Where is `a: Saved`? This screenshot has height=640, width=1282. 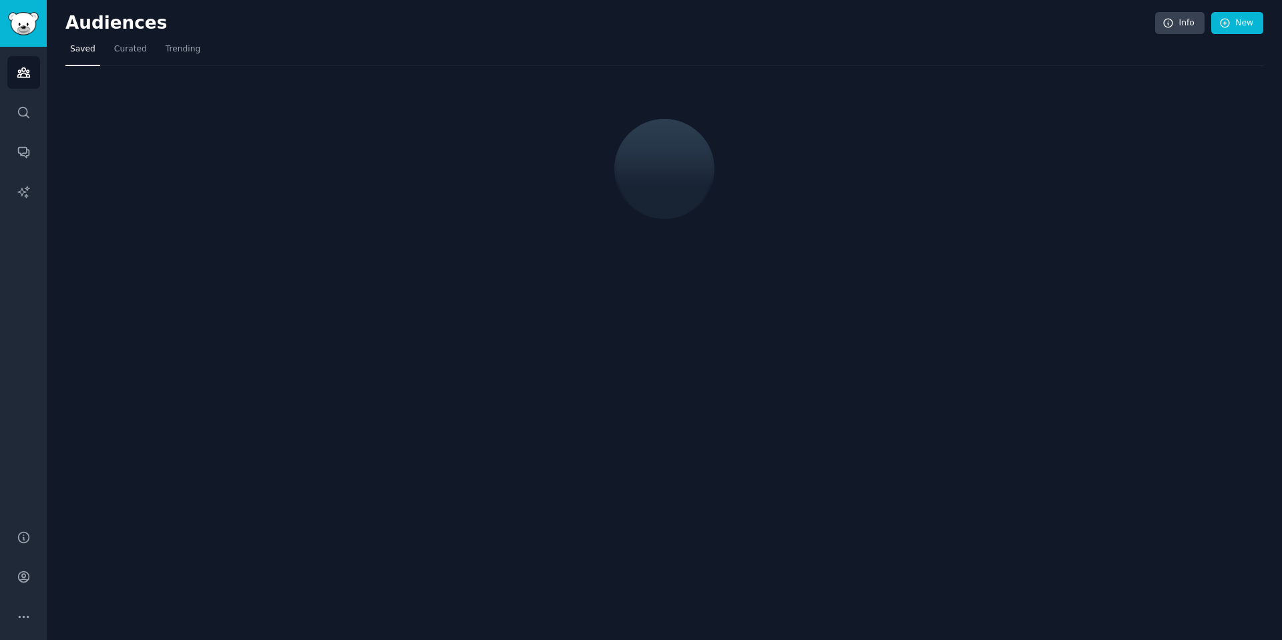 a: Saved is located at coordinates (83, 52).